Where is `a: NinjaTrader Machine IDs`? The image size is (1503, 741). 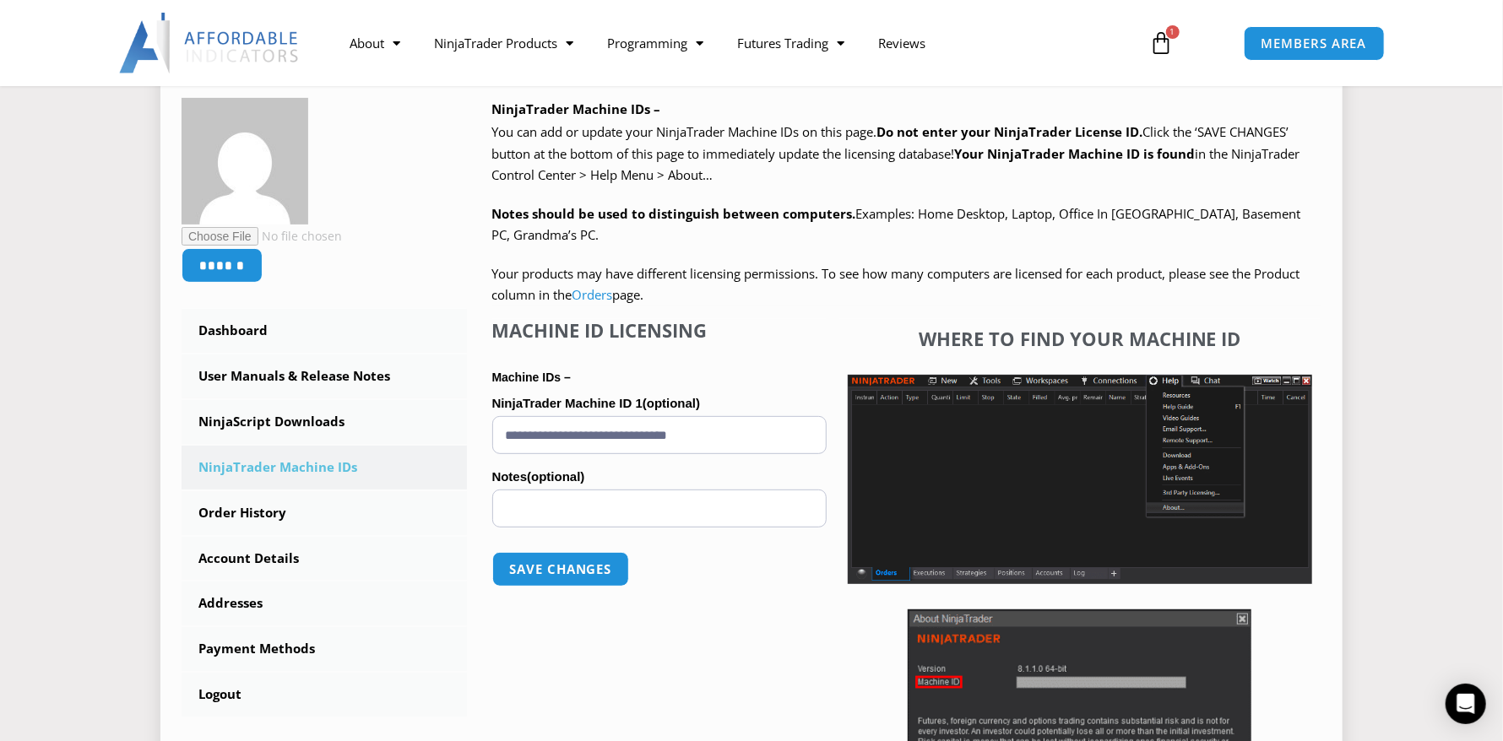
a: NinjaTrader Machine IDs is located at coordinates (324, 468).